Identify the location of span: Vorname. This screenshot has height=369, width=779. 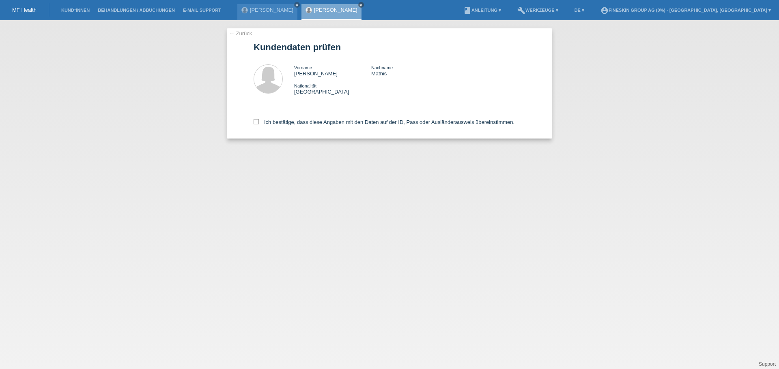
(303, 68).